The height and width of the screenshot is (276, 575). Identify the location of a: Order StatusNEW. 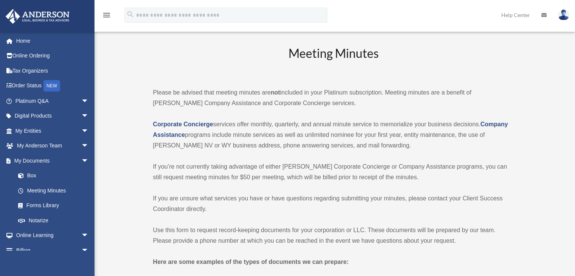
(53, 86).